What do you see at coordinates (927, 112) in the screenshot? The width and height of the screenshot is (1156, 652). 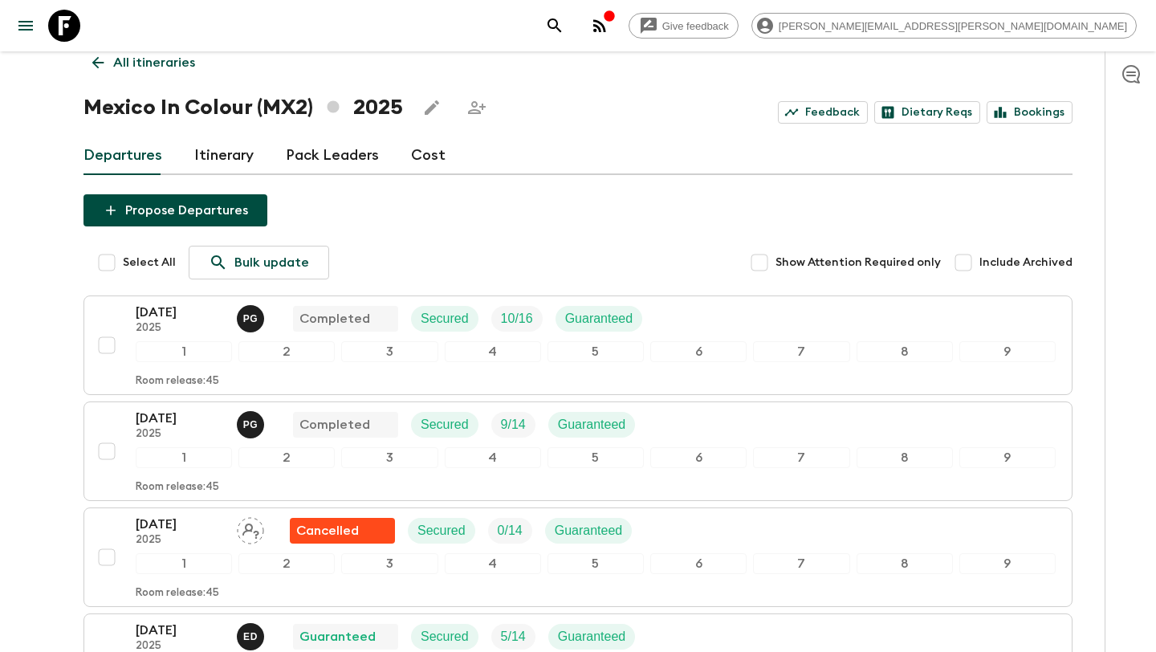 I see `a: Dietary Reqs` at bounding box center [927, 112].